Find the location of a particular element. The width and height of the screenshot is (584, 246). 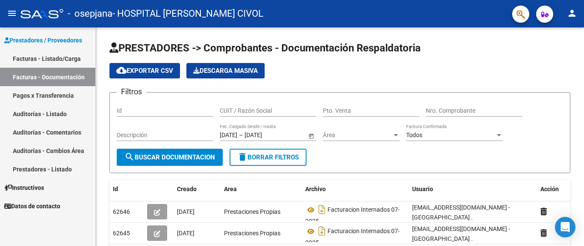

mat-icon: menu is located at coordinates (12, 13).